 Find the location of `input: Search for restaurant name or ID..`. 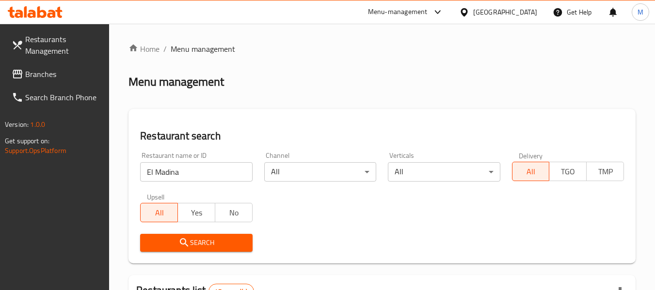

input: Search for restaurant name or ID.. is located at coordinates (196, 172).